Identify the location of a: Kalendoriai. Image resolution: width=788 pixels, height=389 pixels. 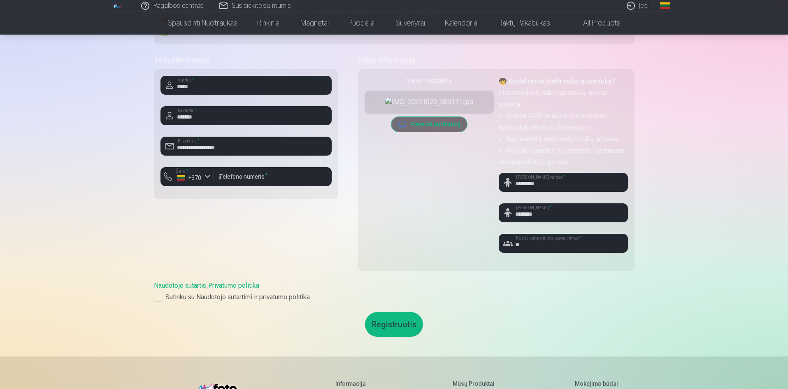
(462, 23).